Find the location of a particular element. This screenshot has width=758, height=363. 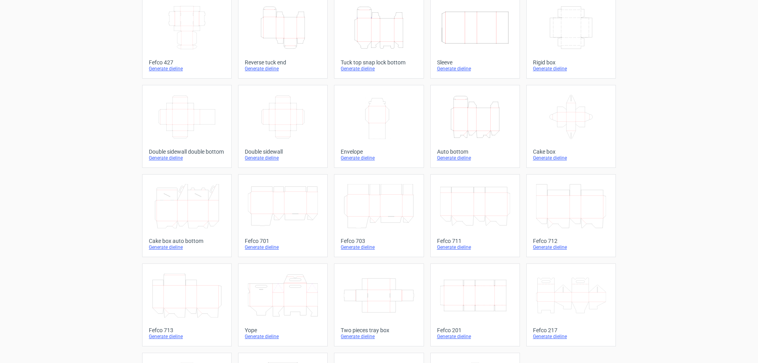

a: Auto bottomGenerate dieline is located at coordinates (475, 126).